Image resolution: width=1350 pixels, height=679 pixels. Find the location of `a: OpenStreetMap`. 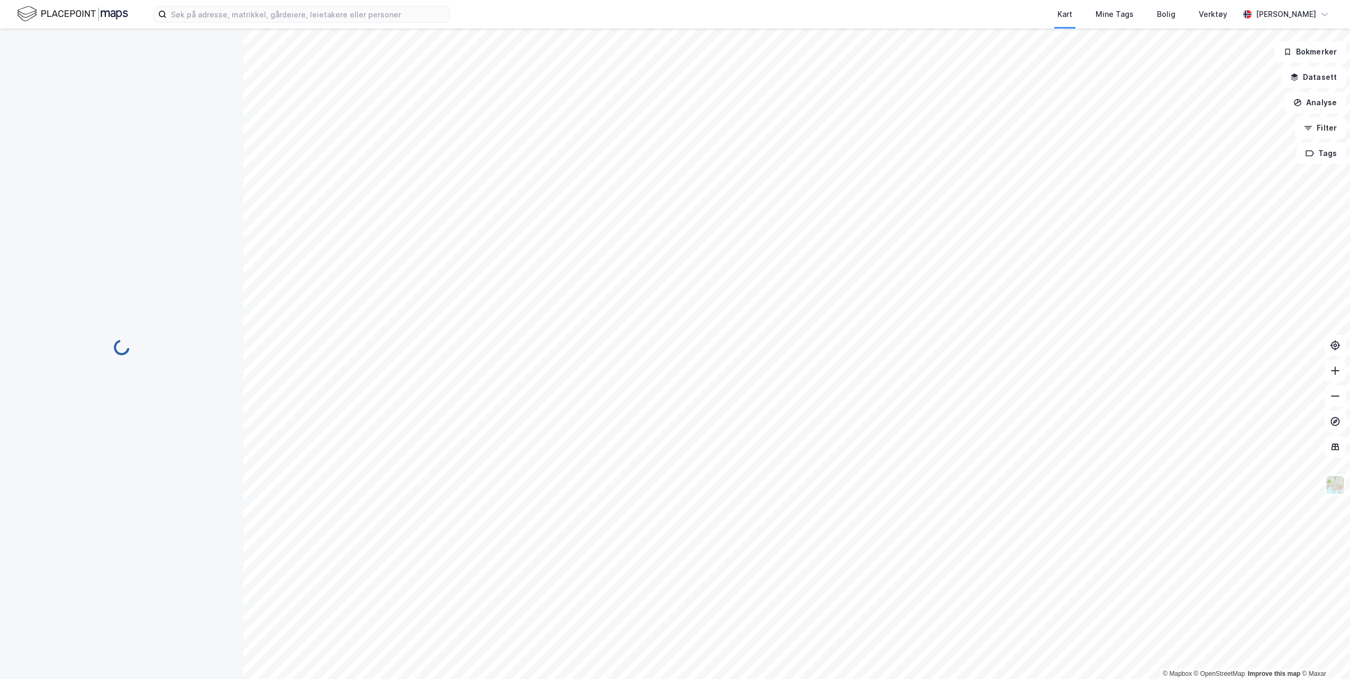

a: OpenStreetMap is located at coordinates (1220, 674).